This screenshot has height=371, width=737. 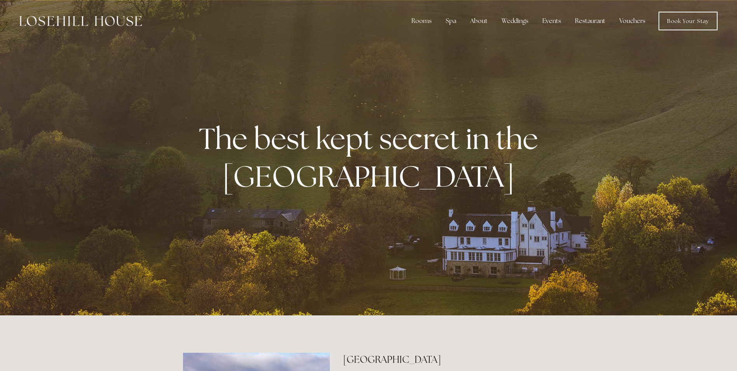 I want to click on div: Weddings, so click(x=515, y=21).